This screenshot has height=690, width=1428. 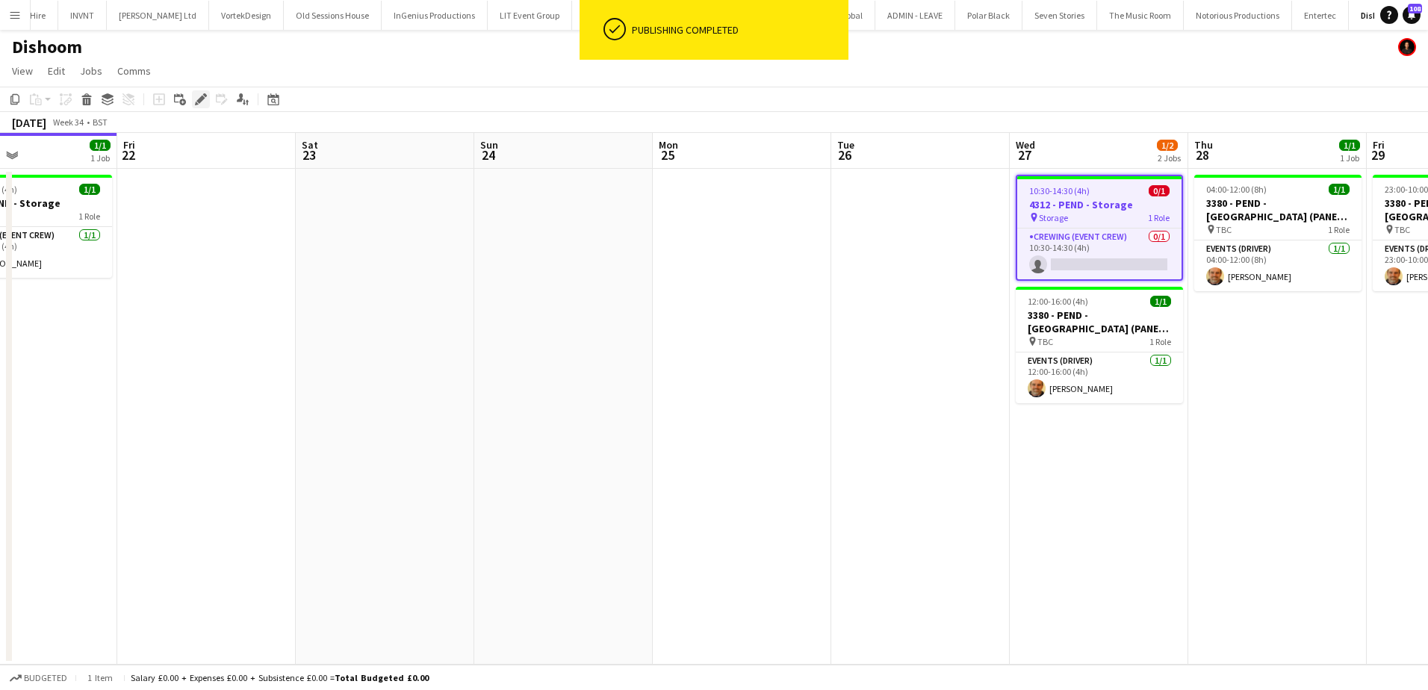 What do you see at coordinates (1236, 189) in the screenshot?
I see `span: 04:00-12:00 (8h)` at bounding box center [1236, 189].